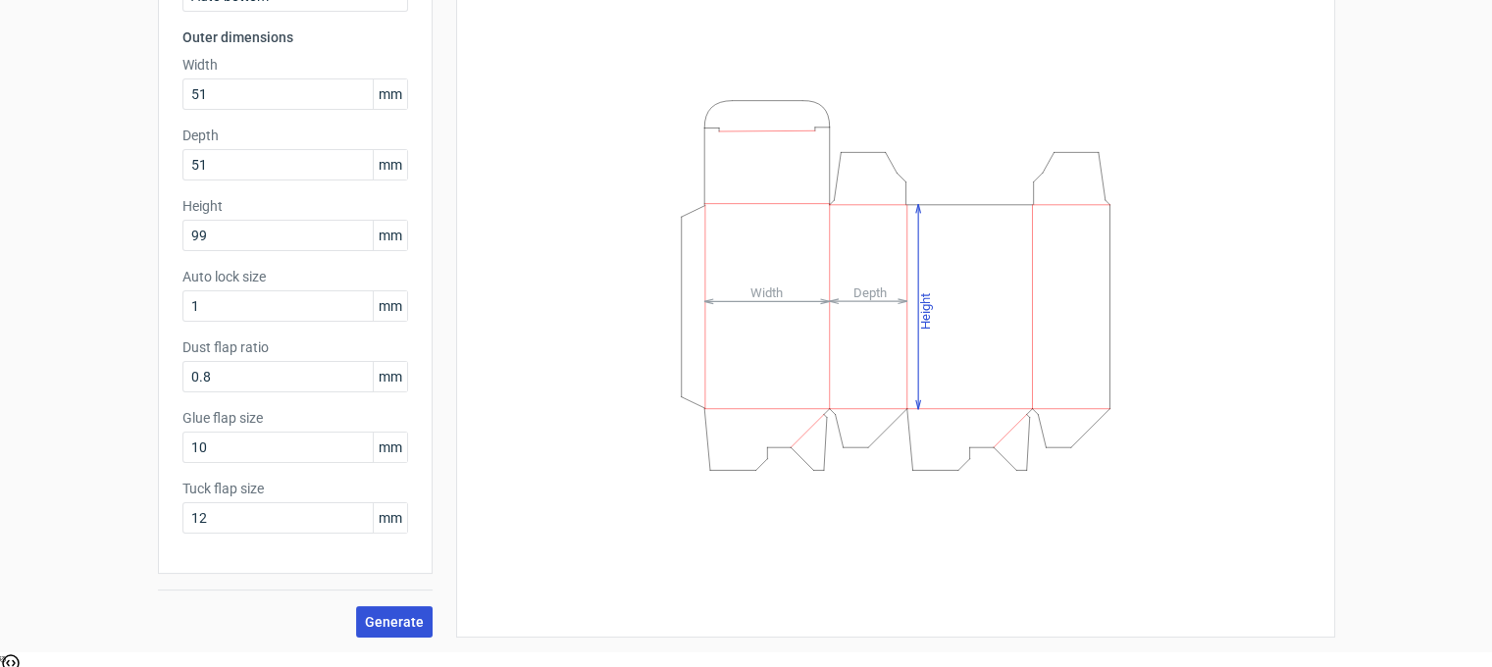 The image size is (1492, 667). I want to click on span: Generate, so click(394, 622).